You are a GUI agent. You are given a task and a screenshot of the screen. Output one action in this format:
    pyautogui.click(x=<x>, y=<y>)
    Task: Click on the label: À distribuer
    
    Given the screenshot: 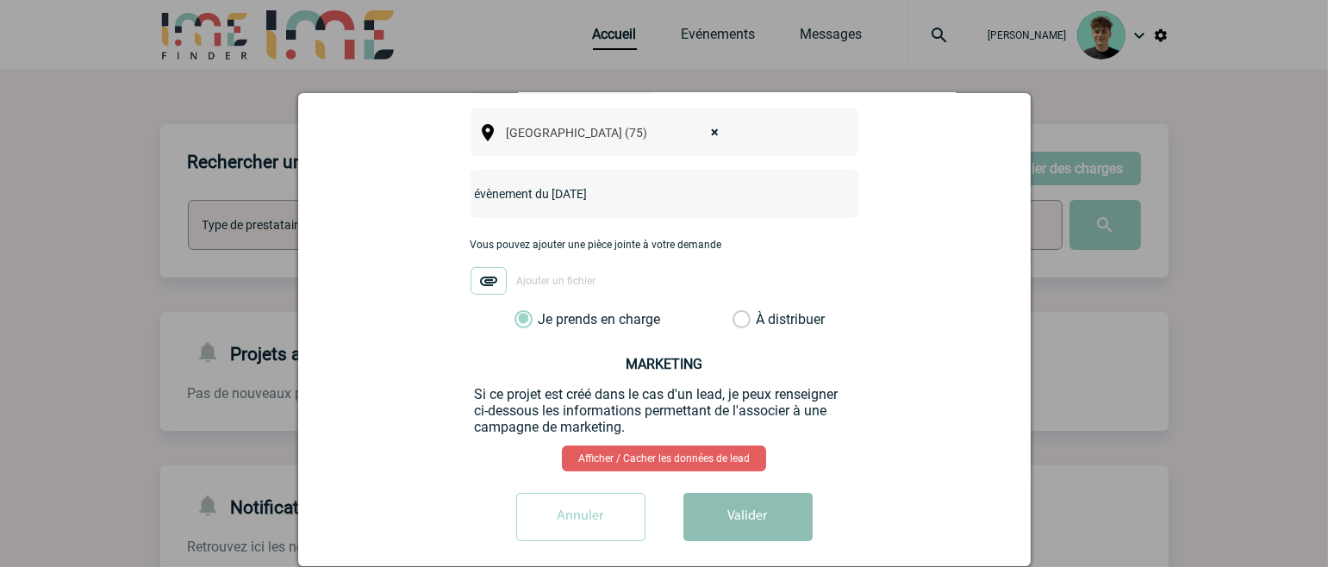 What is the action you would take?
    pyautogui.click(x=741, y=320)
    